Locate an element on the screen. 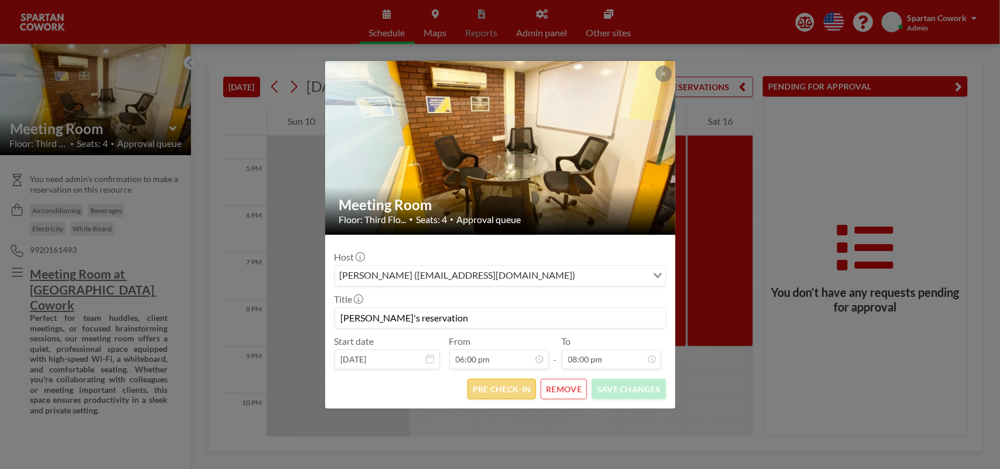  button: SAVE CHANGES is located at coordinates (629, 389).